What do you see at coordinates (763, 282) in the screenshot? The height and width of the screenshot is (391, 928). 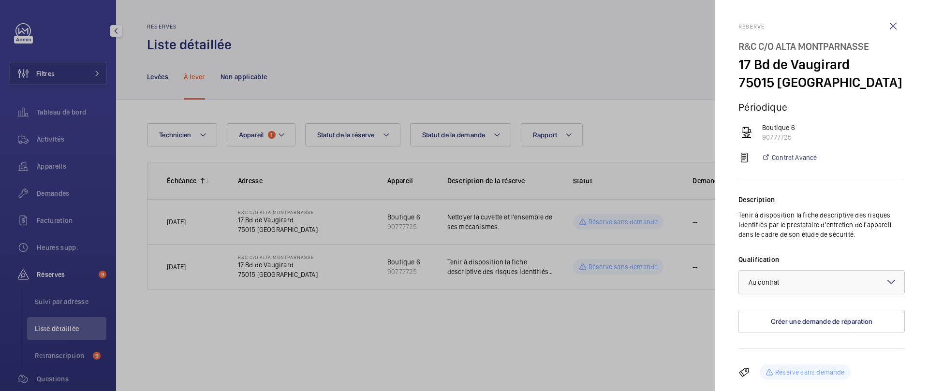 I see `span: Au contrat` at bounding box center [763, 282].